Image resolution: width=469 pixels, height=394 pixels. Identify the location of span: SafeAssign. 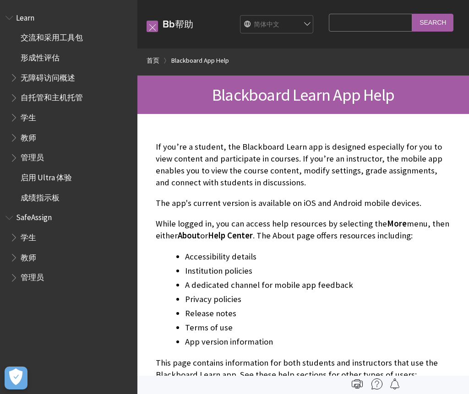
(34, 216).